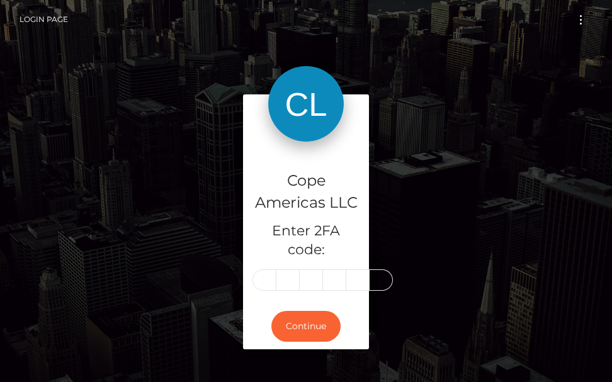 Image resolution: width=612 pixels, height=382 pixels. What do you see at coordinates (306, 104) in the screenshot?
I see `img: Cope Americas LLC` at bounding box center [306, 104].